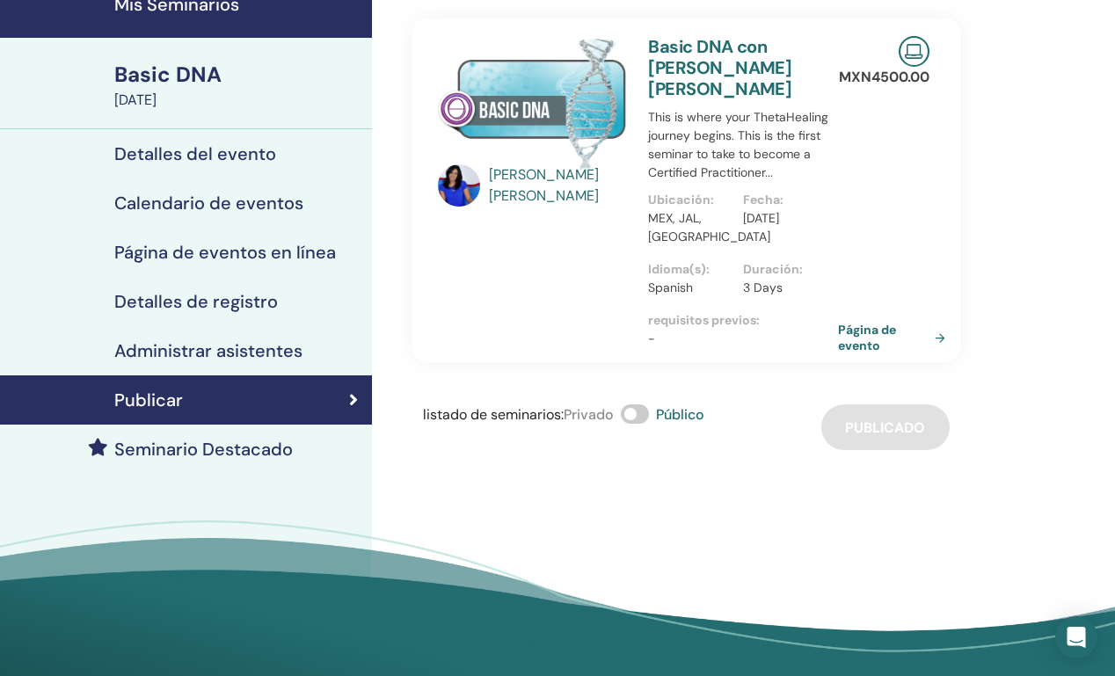 The image size is (1115, 676). What do you see at coordinates (588, 414) in the screenshot?
I see `span: Privado` at bounding box center [588, 414].